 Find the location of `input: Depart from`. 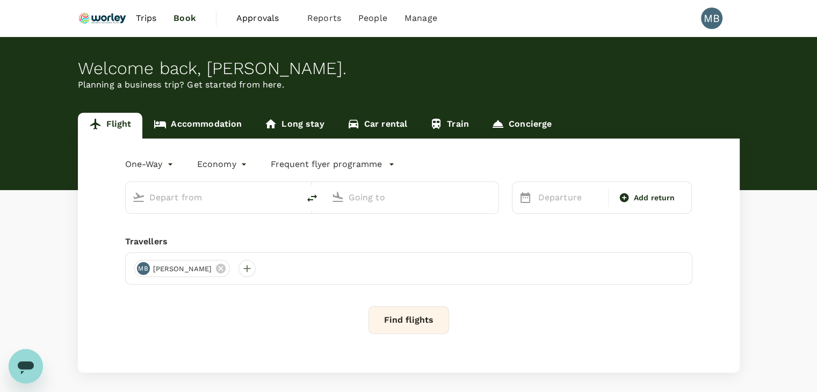

input: Depart from is located at coordinates (213, 197).